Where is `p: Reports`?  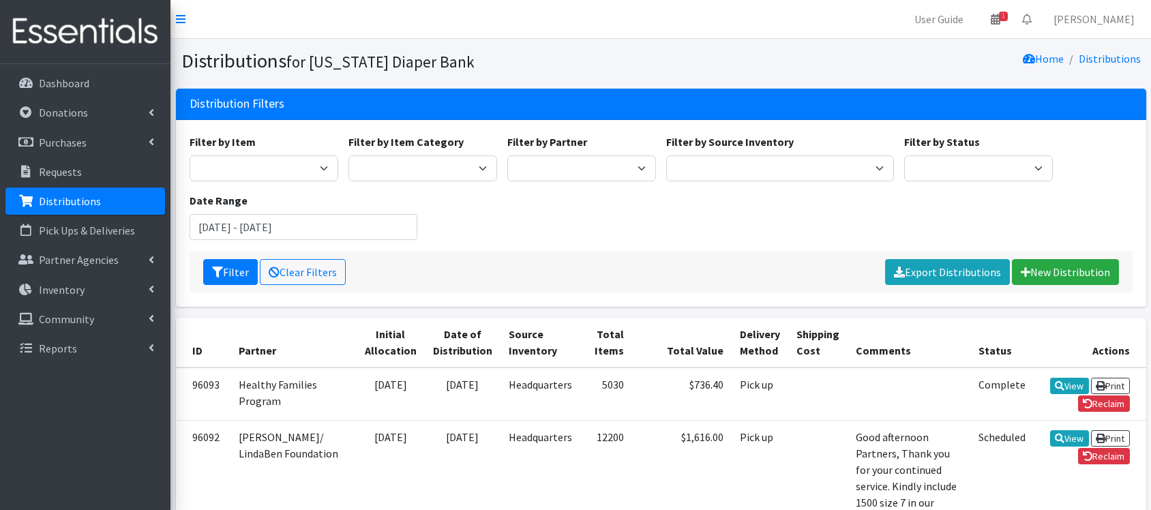
p: Reports is located at coordinates (58, 348).